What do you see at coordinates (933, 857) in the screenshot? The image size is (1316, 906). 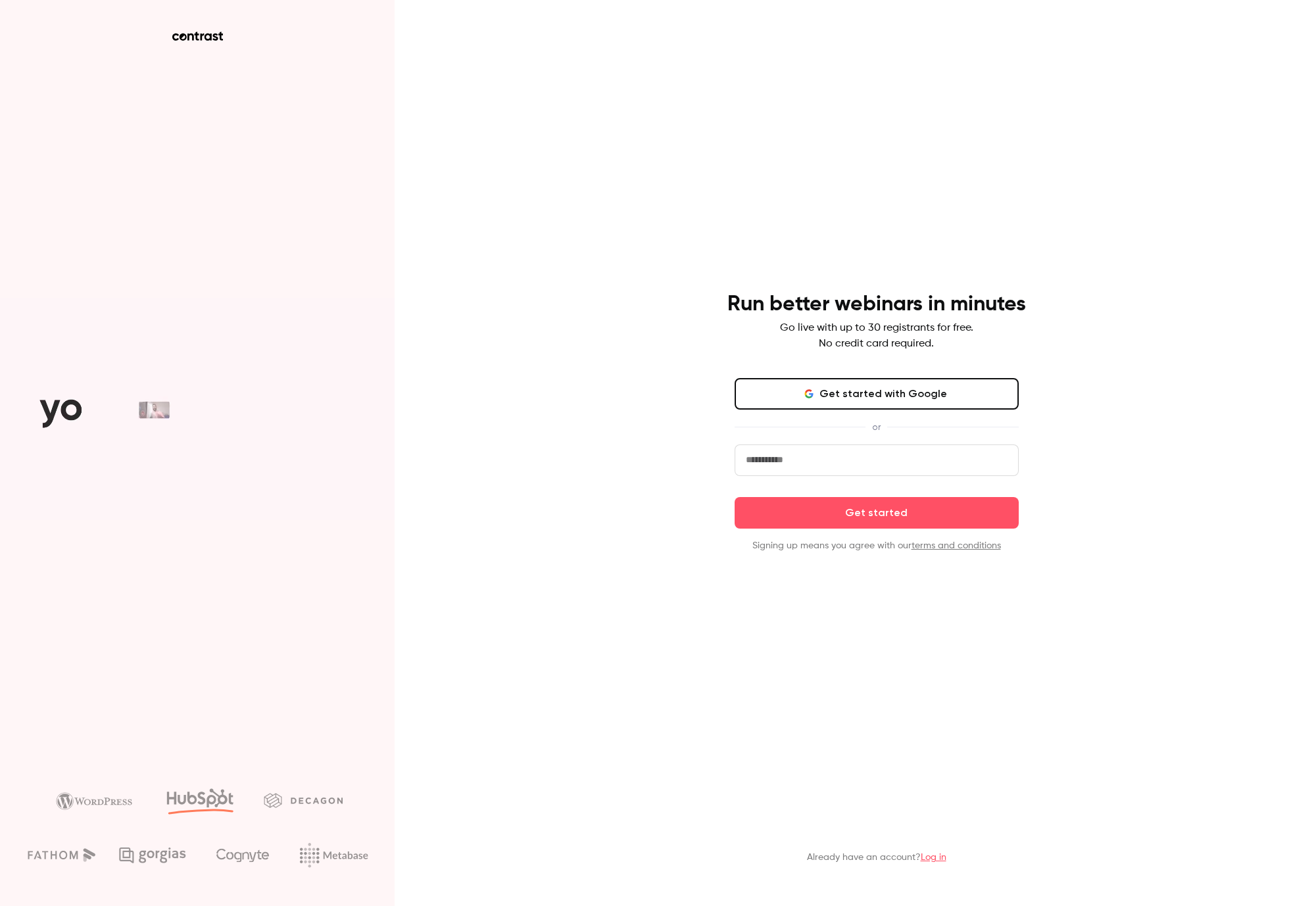 I see `a: Log in` at bounding box center [933, 857].